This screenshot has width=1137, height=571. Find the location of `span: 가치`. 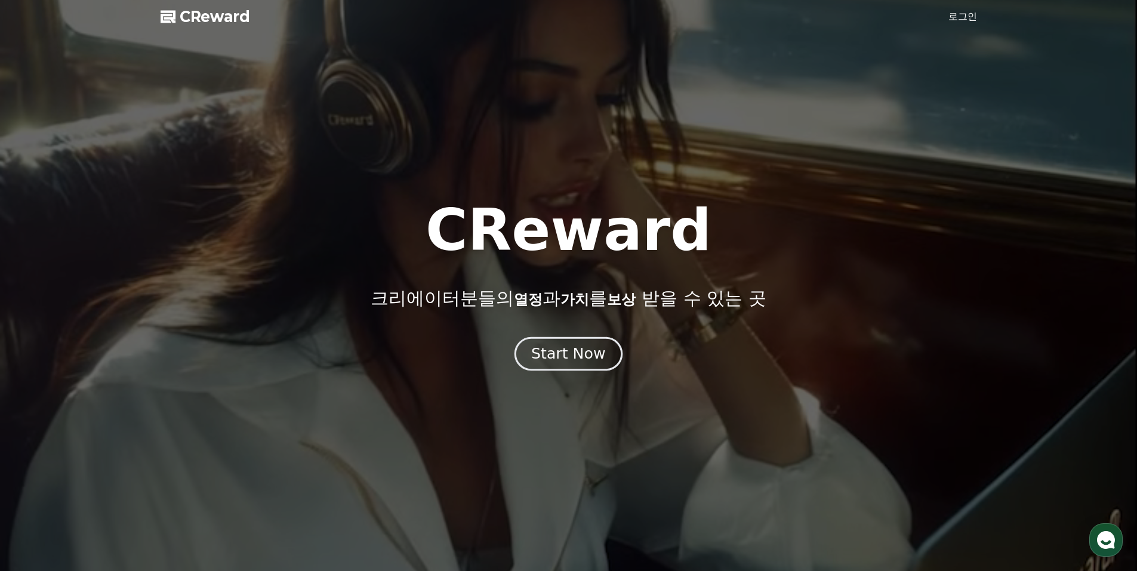

span: 가치 is located at coordinates (575, 300).